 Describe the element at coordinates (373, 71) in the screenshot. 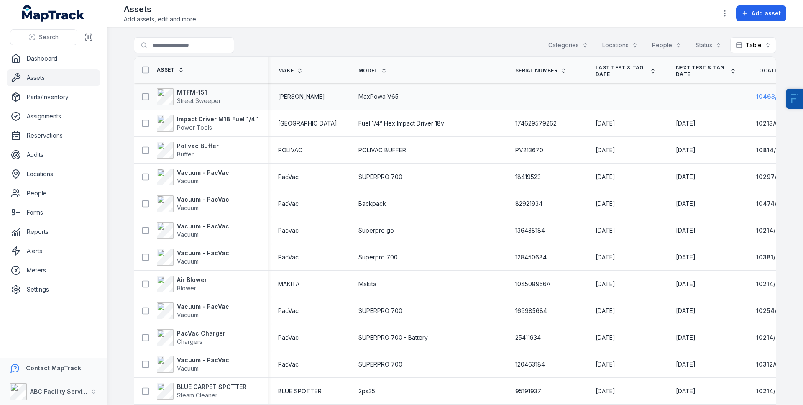

I see `a: Model` at that location.